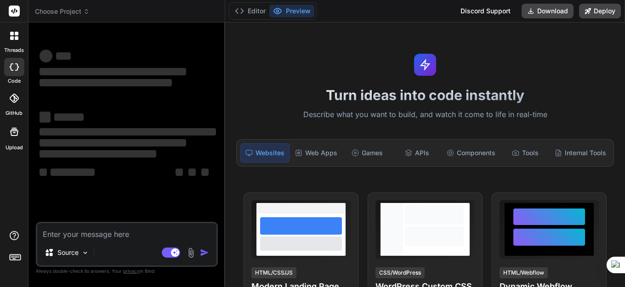 The image size is (625, 287). What do you see at coordinates (250, 11) in the screenshot?
I see `button: Editor` at bounding box center [250, 11].